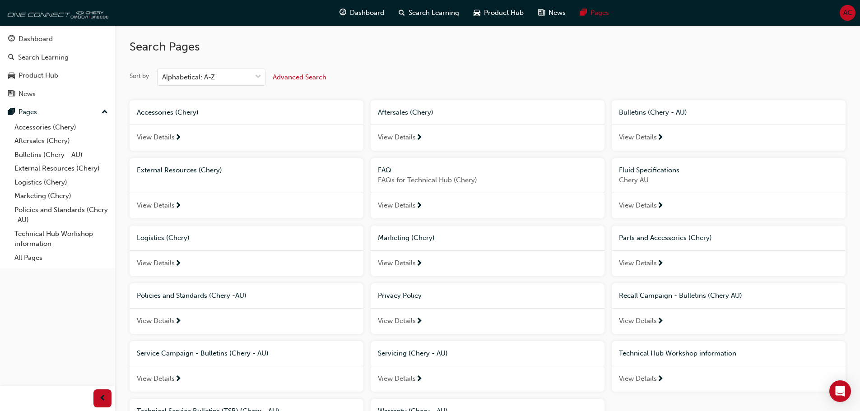 The width and height of the screenshot is (860, 411). Describe the element at coordinates (57, 94) in the screenshot. I see `a: News` at that location.